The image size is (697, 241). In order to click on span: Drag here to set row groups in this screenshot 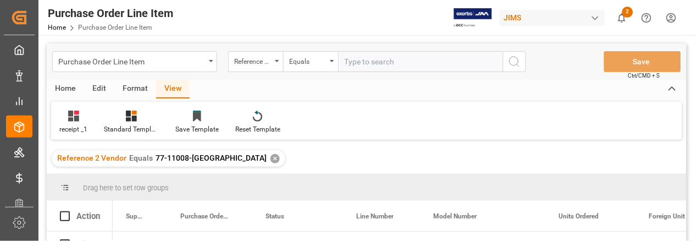, I will do `click(126, 187)`.